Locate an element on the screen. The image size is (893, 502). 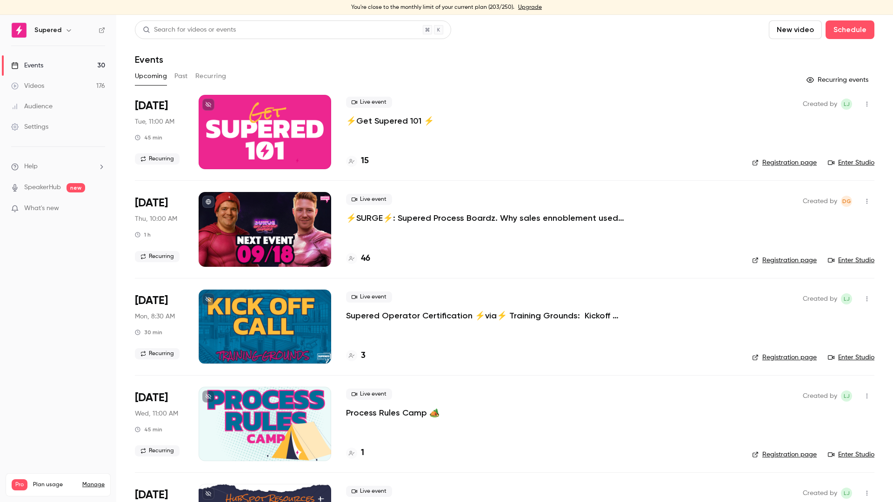
span: Wed, 11:00 AM is located at coordinates (156, 414).